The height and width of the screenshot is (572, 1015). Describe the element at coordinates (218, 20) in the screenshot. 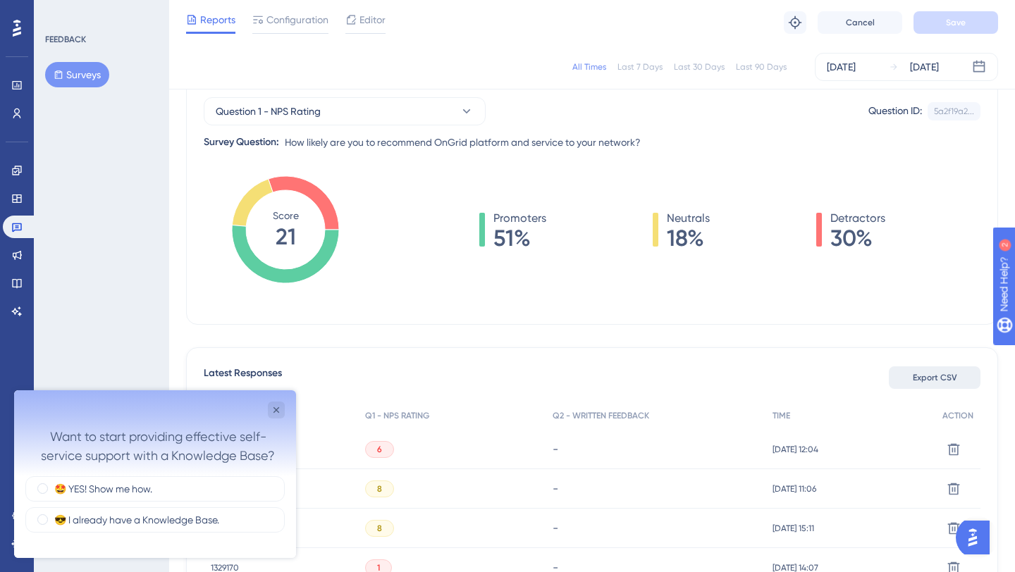

I see `span: Reports` at that location.